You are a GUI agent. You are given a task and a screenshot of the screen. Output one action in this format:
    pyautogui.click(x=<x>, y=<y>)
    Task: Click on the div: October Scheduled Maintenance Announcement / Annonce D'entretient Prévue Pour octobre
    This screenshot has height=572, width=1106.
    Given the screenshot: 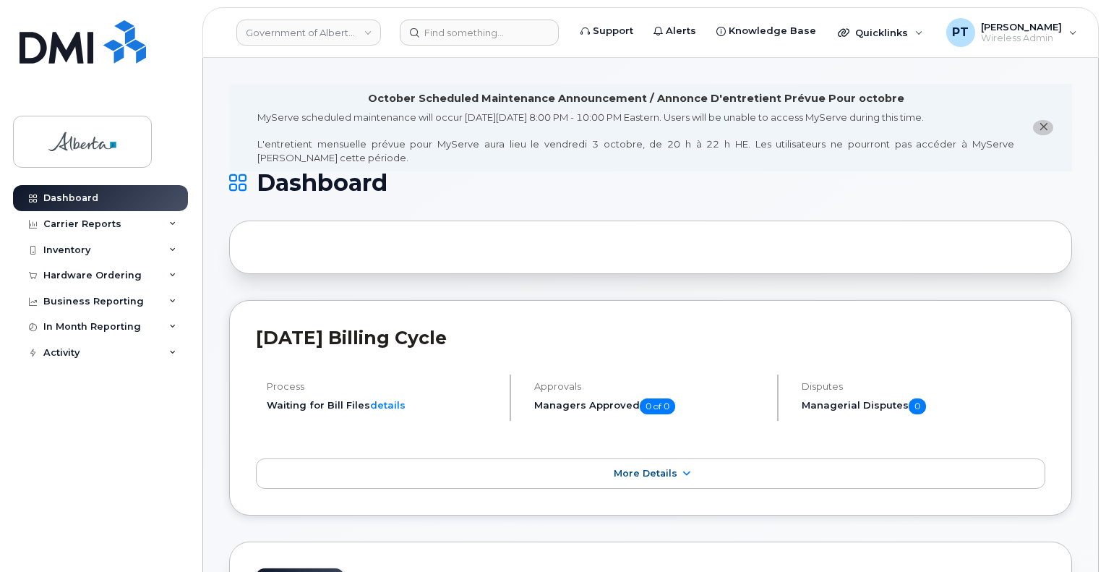 What is the action you would take?
    pyautogui.click(x=636, y=98)
    